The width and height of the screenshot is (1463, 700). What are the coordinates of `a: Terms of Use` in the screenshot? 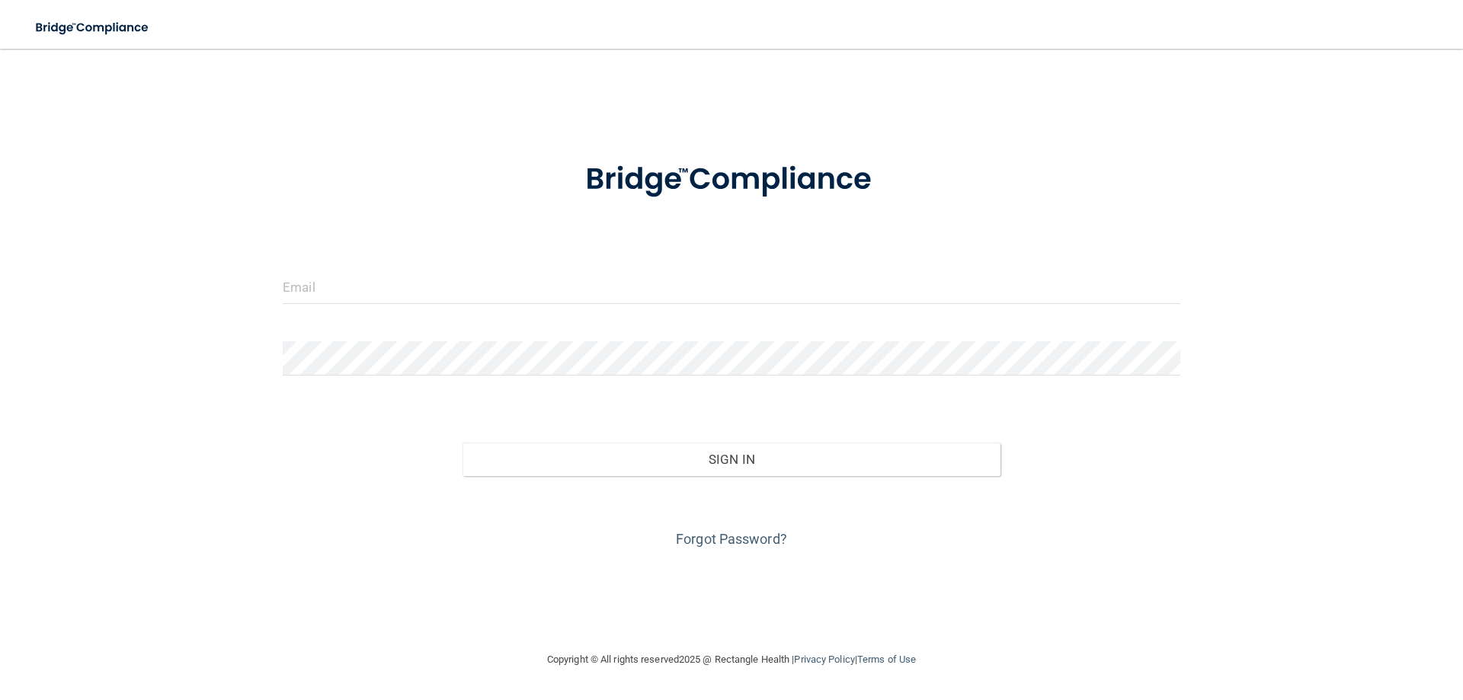 It's located at (886, 659).